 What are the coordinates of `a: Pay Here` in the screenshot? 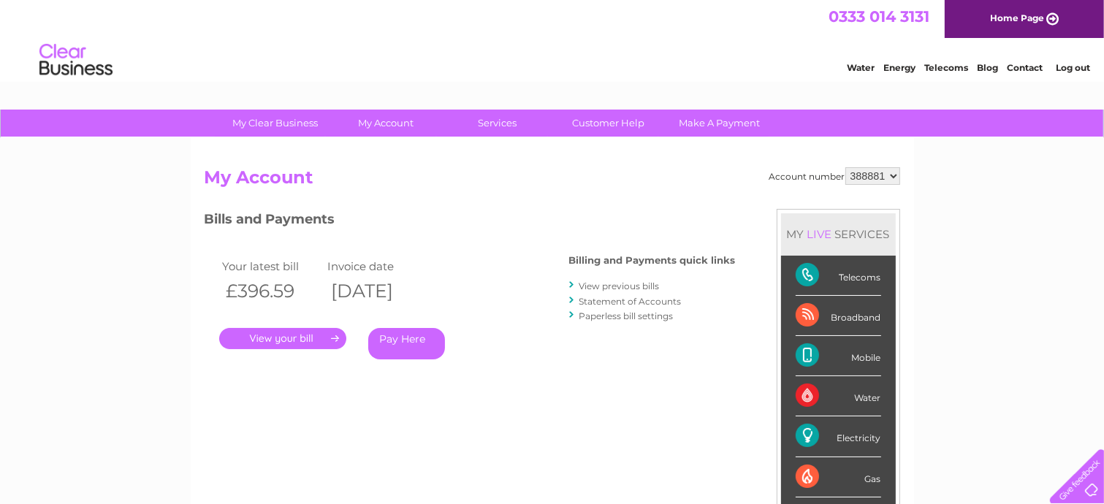 It's located at (406, 343).